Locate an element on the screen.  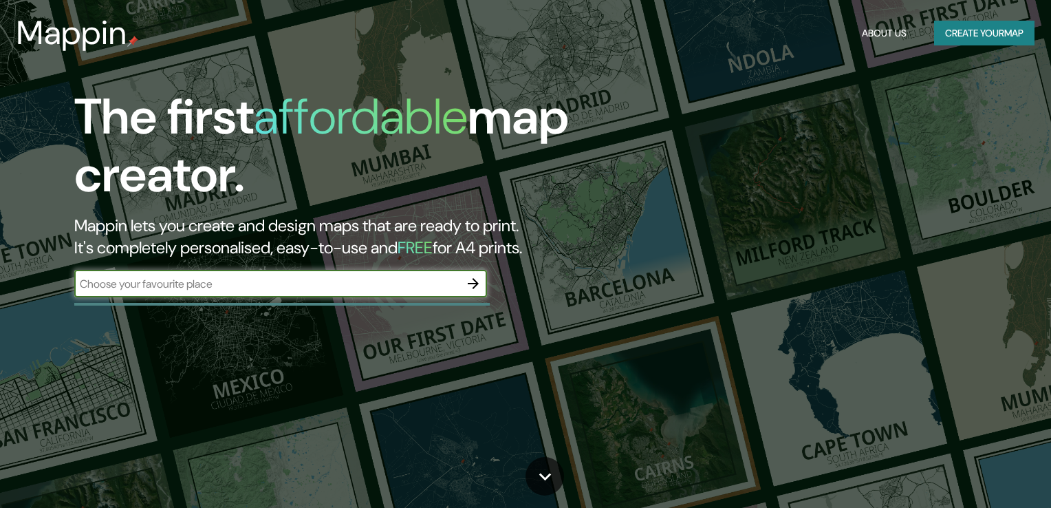
h5: FREE is located at coordinates (415, 247).